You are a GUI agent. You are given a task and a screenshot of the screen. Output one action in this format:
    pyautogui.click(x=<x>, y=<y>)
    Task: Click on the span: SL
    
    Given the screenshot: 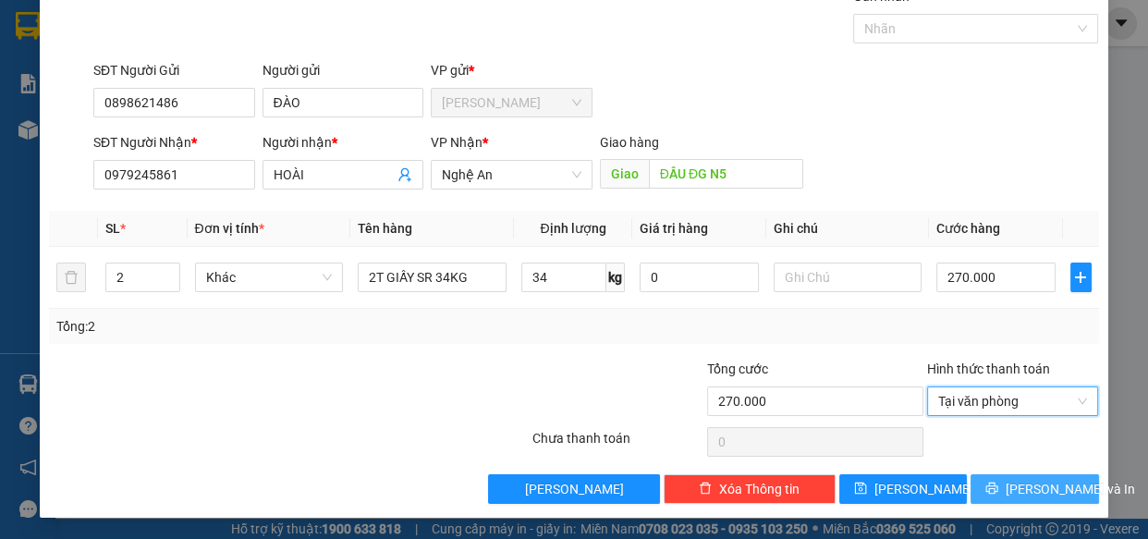 What is the action you would take?
    pyautogui.click(x=113, y=228)
    